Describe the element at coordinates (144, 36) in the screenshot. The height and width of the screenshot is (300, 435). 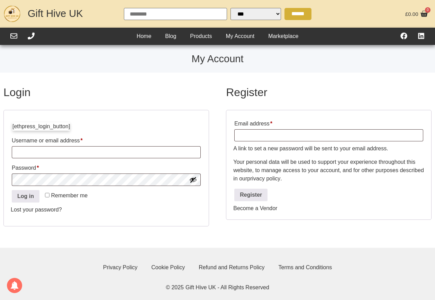
I see `a: Home` at that location.